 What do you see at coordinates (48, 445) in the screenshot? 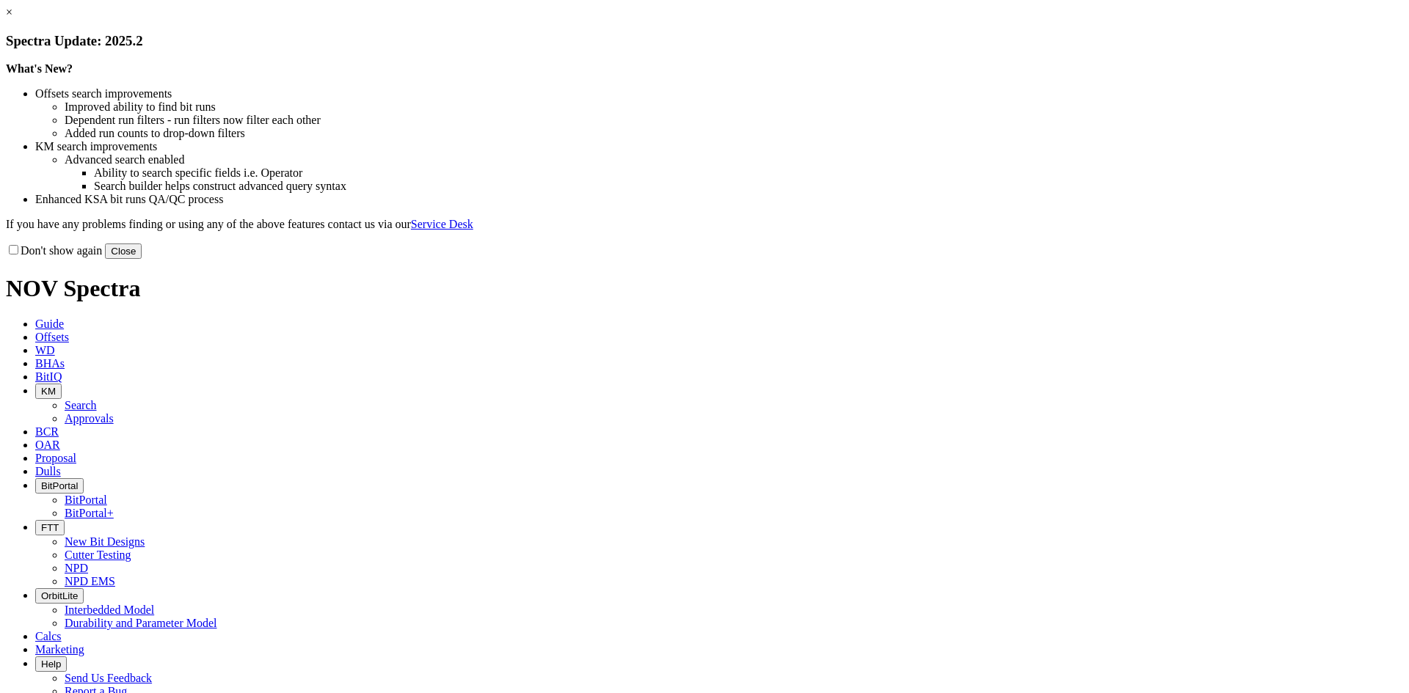
I see `a: OAR` at bounding box center [48, 445].